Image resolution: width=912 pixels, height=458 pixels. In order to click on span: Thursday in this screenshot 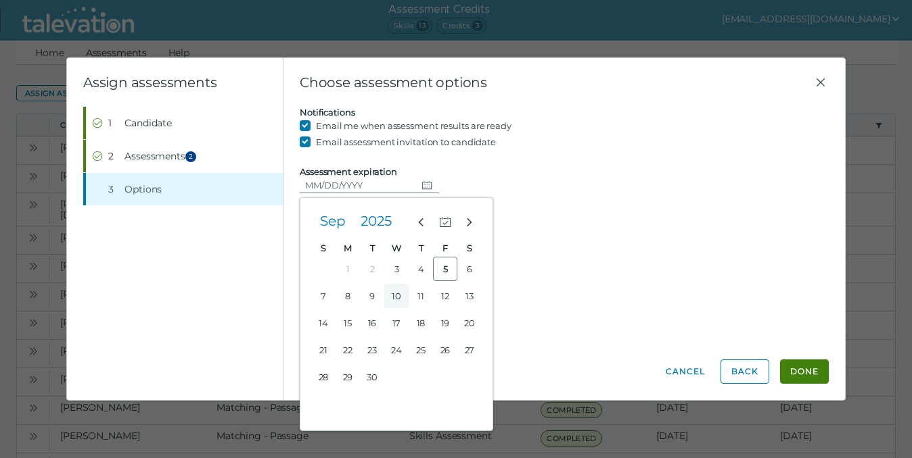, I will do `click(421, 248)`.